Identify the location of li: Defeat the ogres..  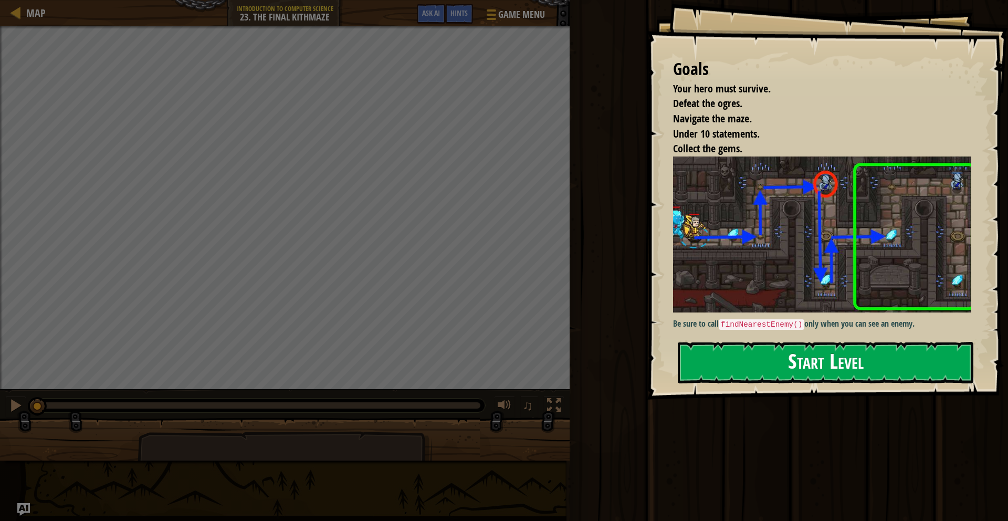
(814, 103).